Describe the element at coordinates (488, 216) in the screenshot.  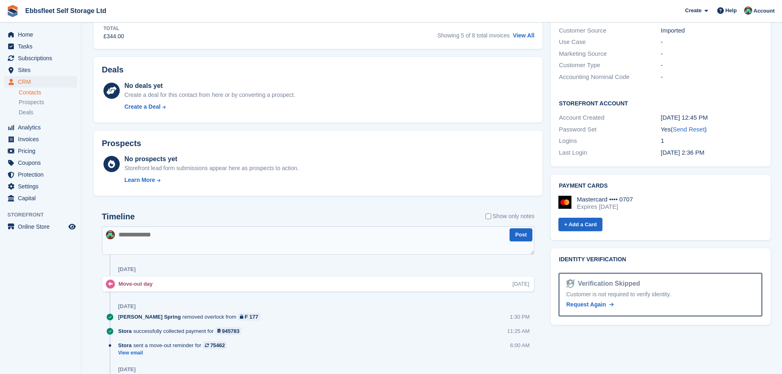
I see `input: Show only notes` at that location.